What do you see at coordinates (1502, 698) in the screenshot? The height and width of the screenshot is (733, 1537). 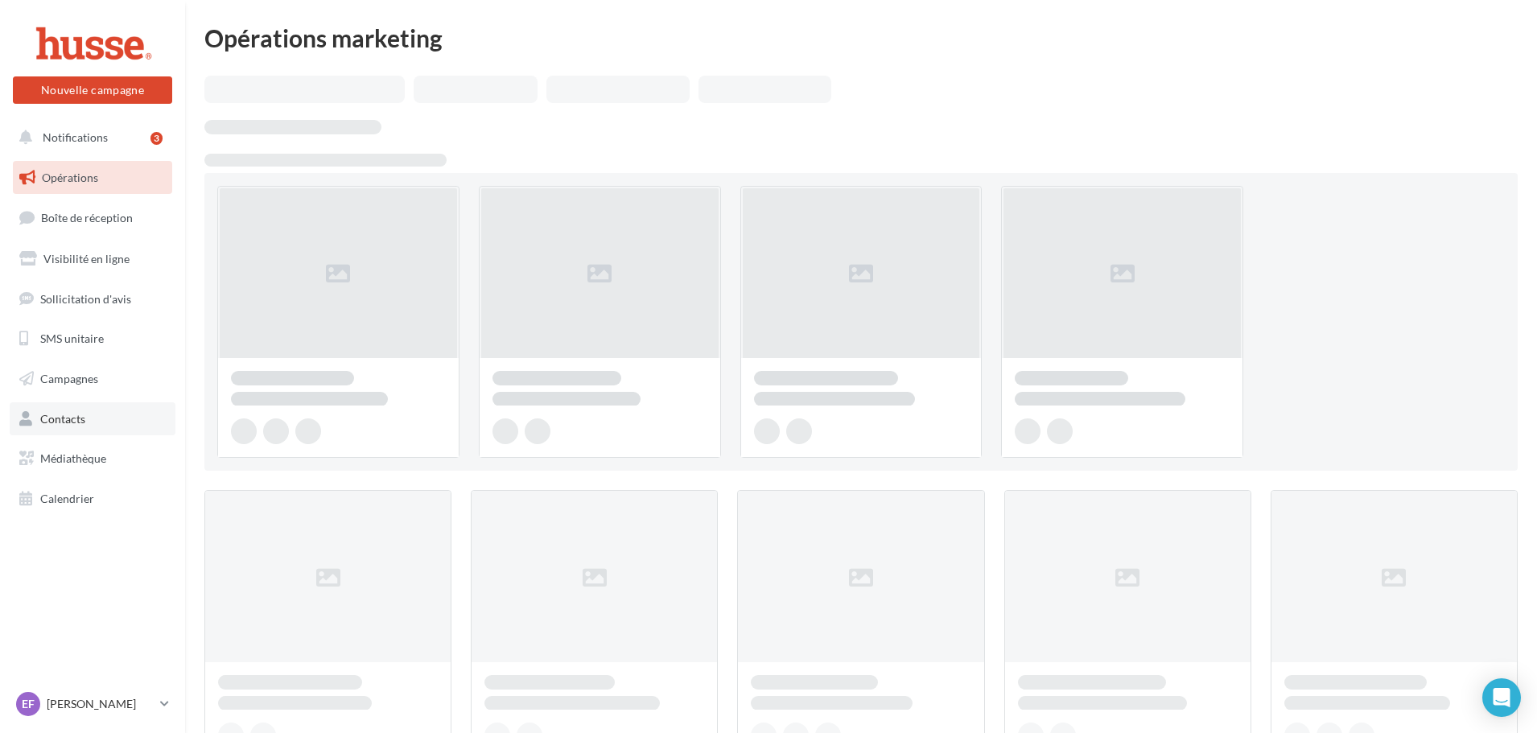 I see `div: Open Intercom Messenger` at bounding box center [1502, 698].